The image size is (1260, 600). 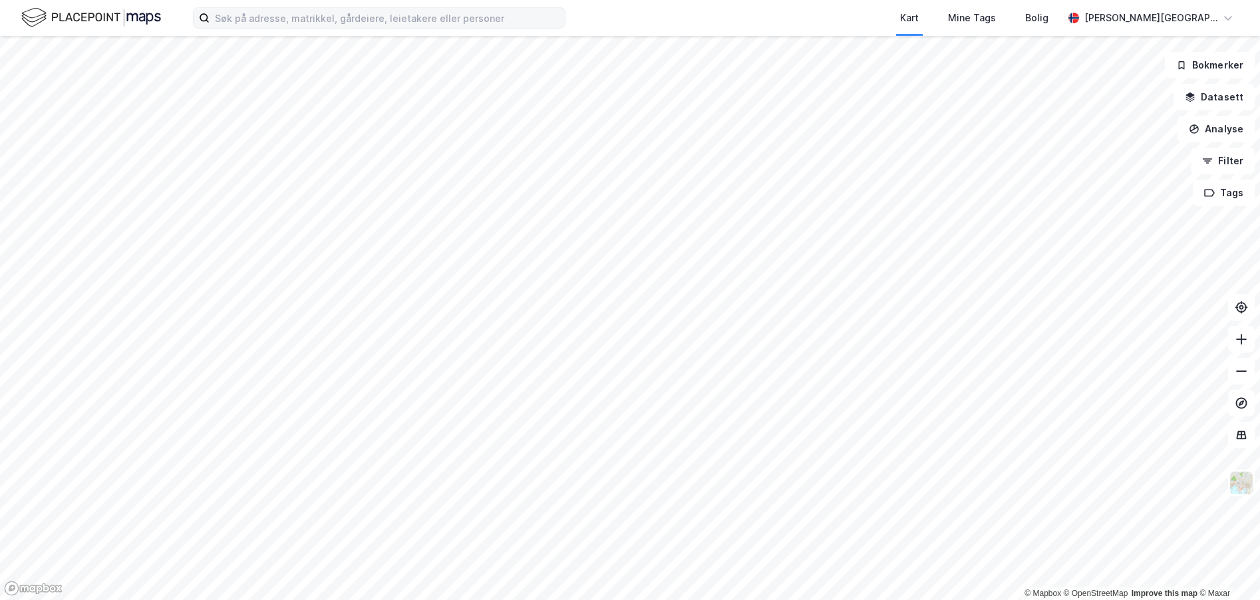 I want to click on button: Analyse, so click(x=1216, y=129).